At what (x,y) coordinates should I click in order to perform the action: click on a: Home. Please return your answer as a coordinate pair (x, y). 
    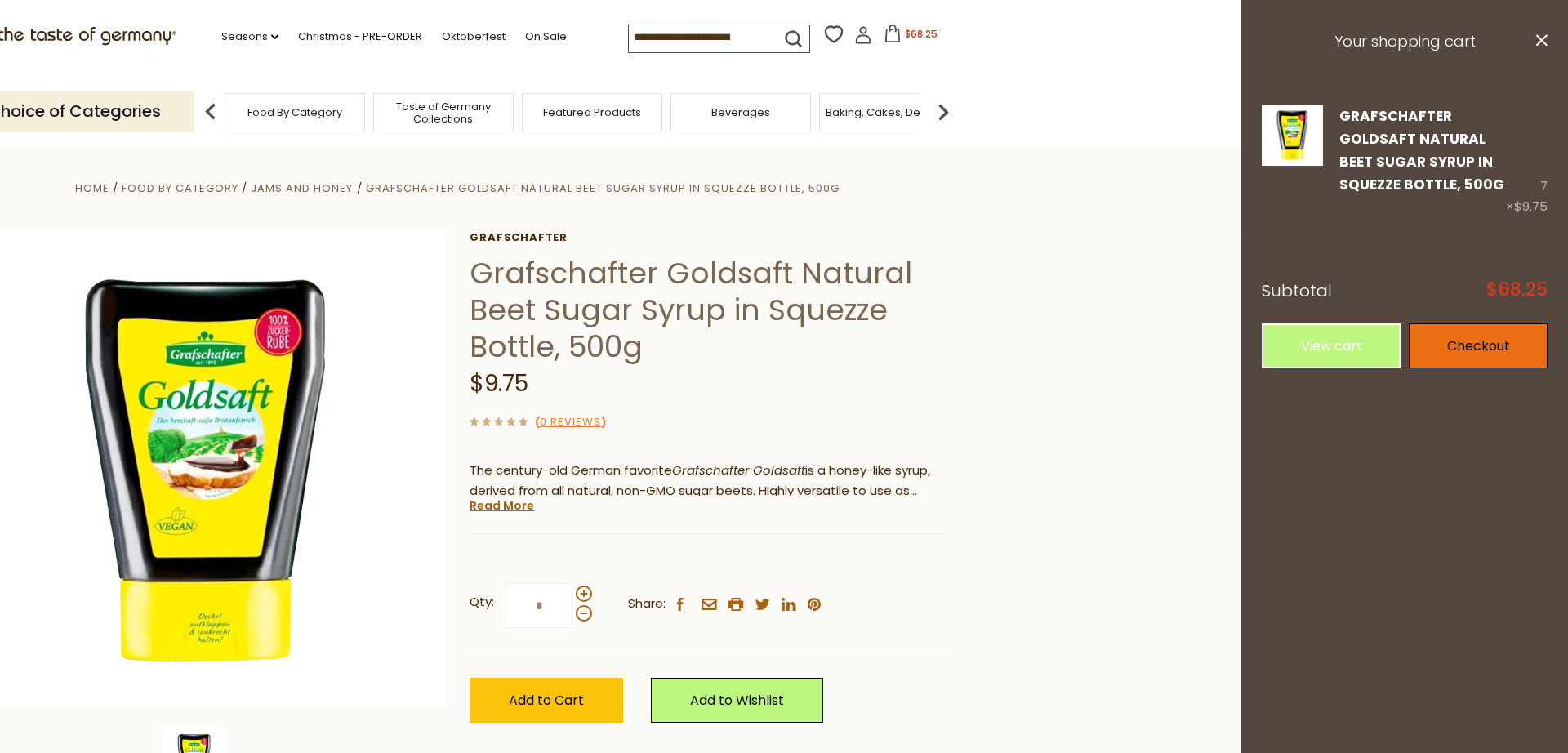
    Looking at the image, I should click on (92, 188).